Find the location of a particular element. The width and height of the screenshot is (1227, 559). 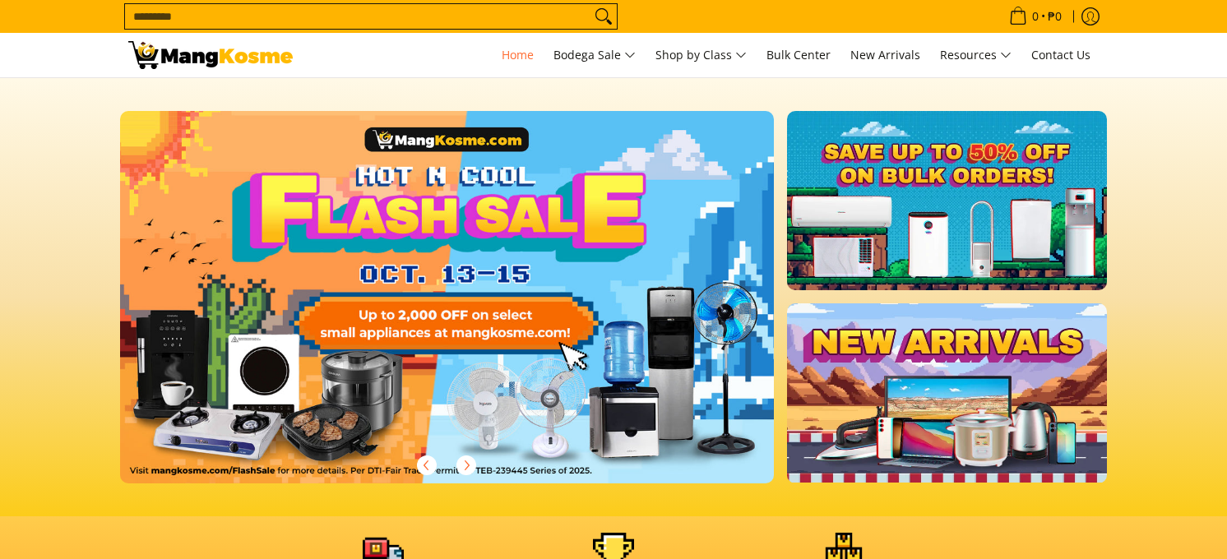

a: Bulk Center is located at coordinates (798, 55).